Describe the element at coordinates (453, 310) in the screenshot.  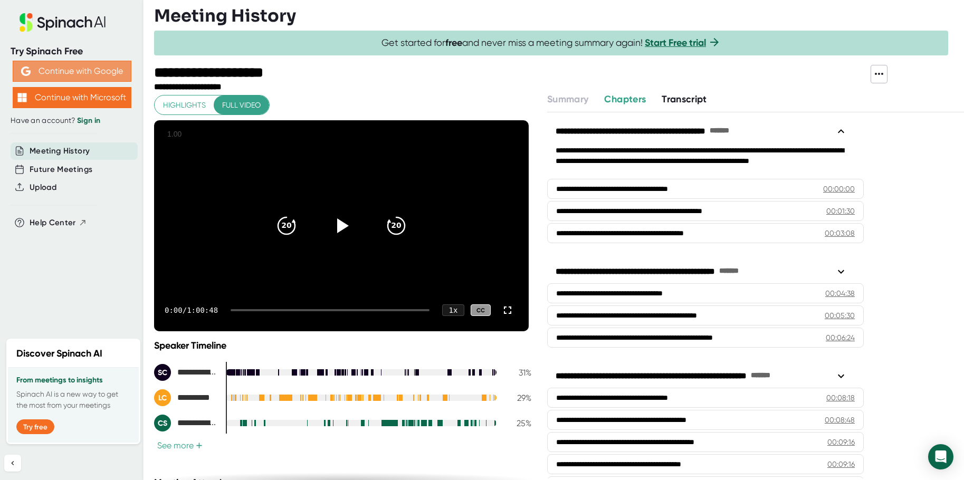
I see `div: 1 x` at that location.